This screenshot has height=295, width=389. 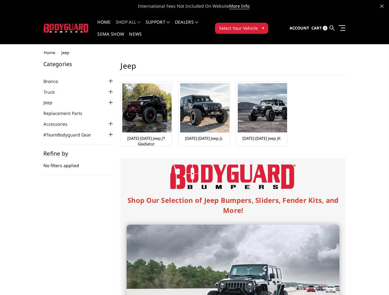 I want to click on a: SEMA Show, so click(x=110, y=38).